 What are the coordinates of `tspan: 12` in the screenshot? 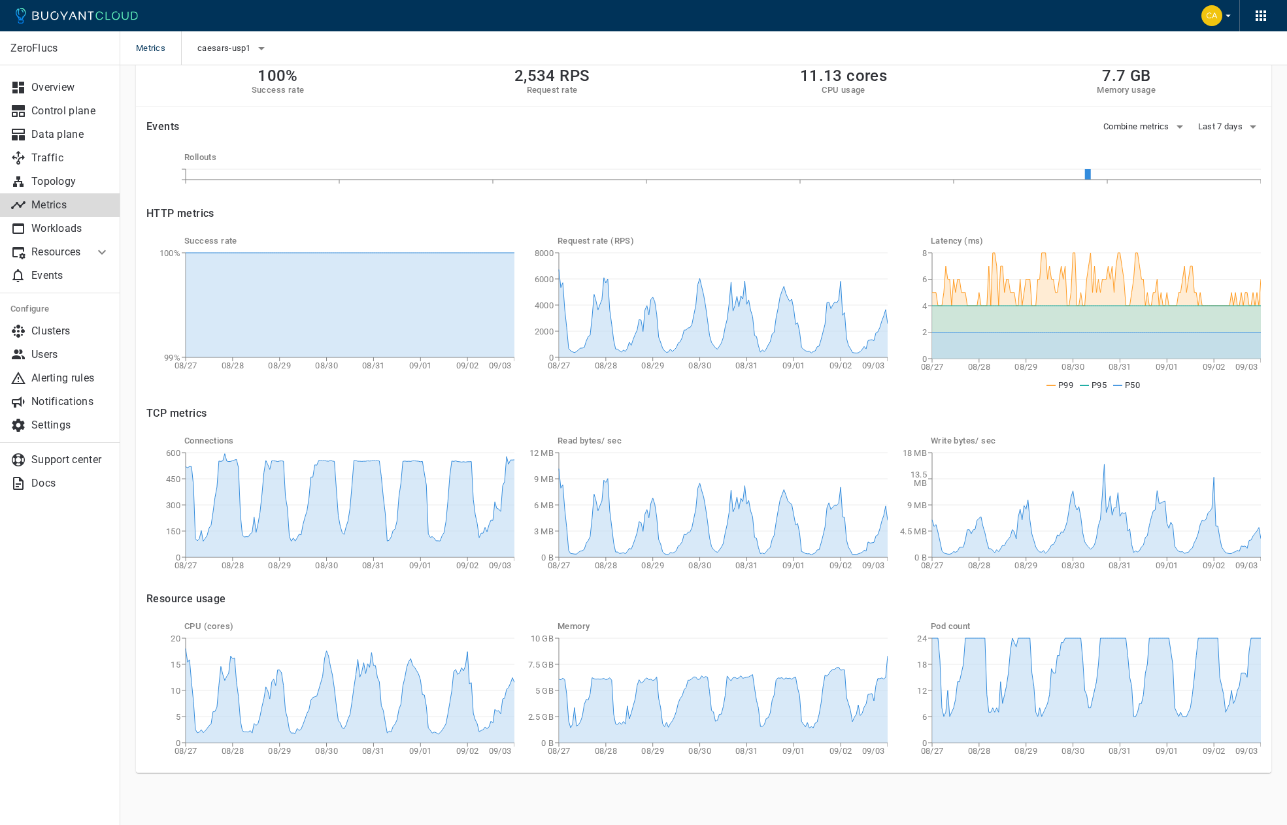 It's located at (921, 691).